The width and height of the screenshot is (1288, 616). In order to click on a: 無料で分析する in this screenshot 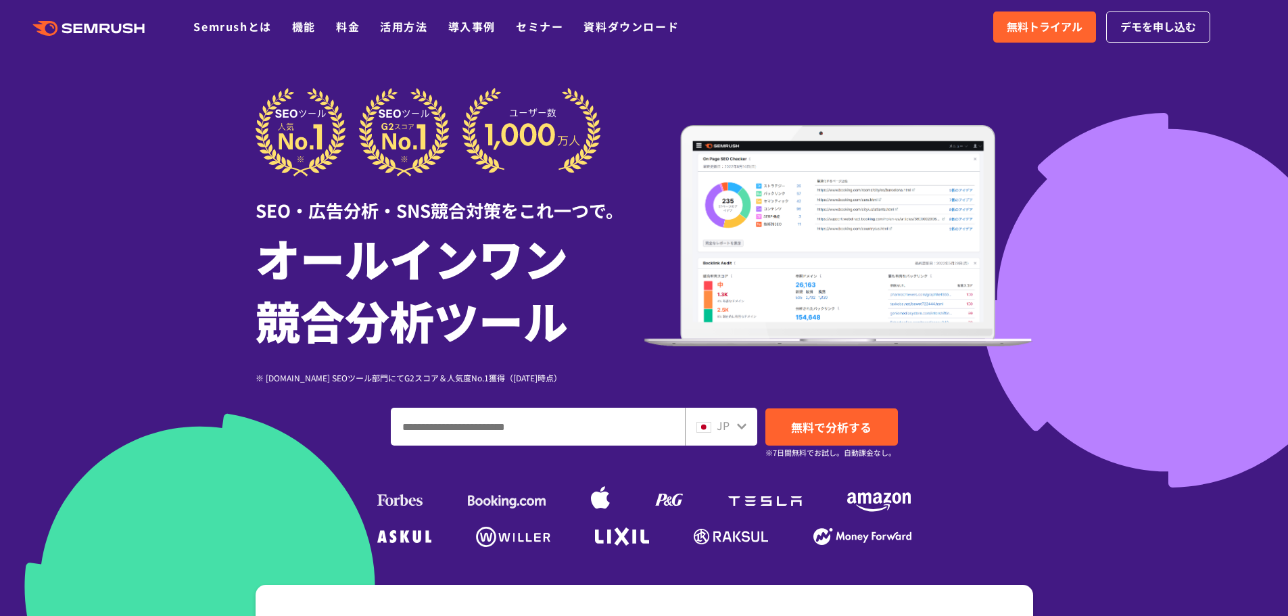, I will do `click(832, 427)`.